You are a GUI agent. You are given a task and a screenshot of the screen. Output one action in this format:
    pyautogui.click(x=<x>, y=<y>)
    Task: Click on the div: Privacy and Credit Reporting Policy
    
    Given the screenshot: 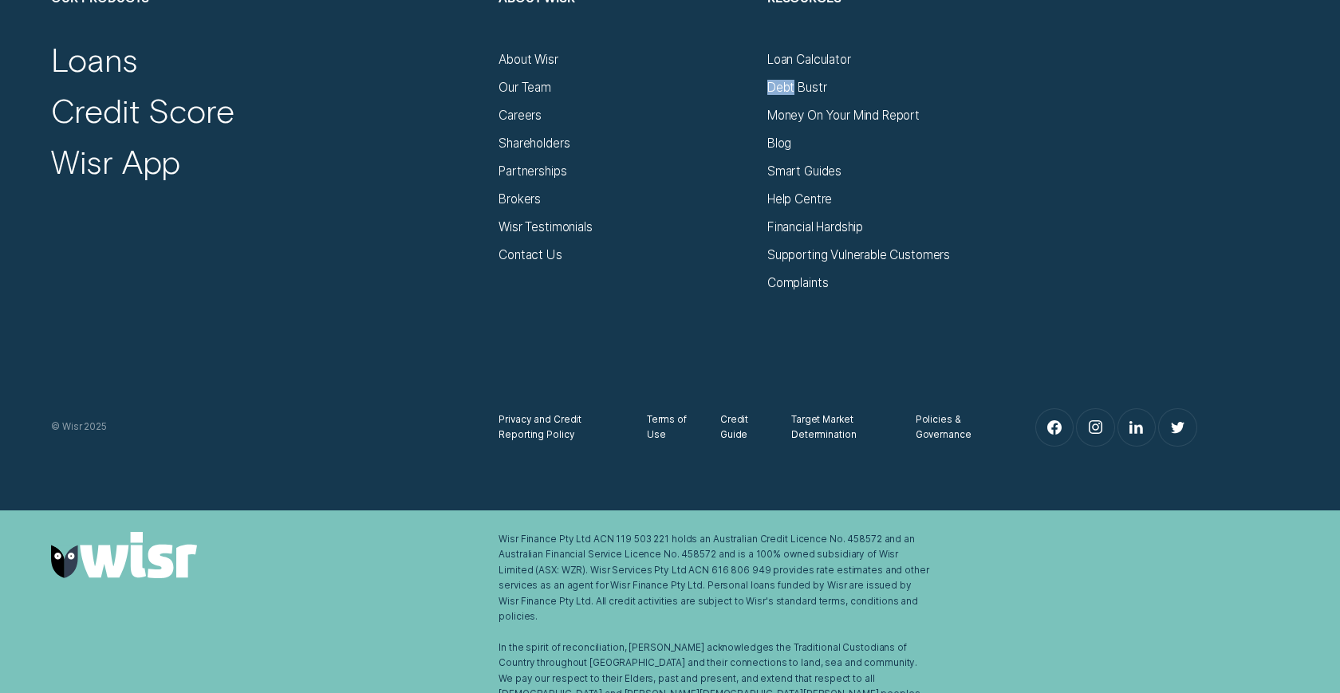 What is the action you would take?
    pyautogui.click(x=558, y=428)
    